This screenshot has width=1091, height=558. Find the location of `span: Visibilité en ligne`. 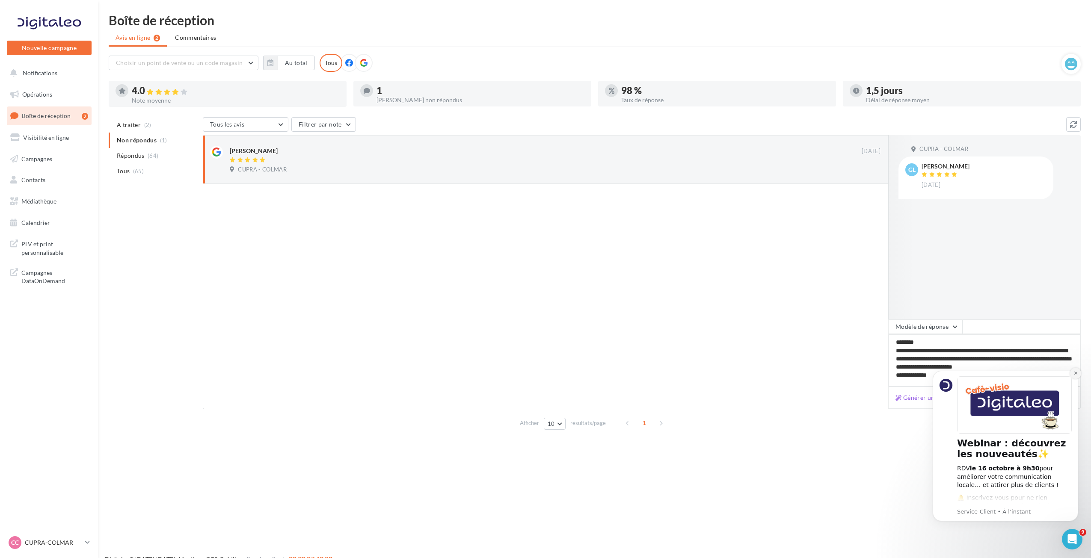

span: Visibilité en ligne is located at coordinates (46, 137).